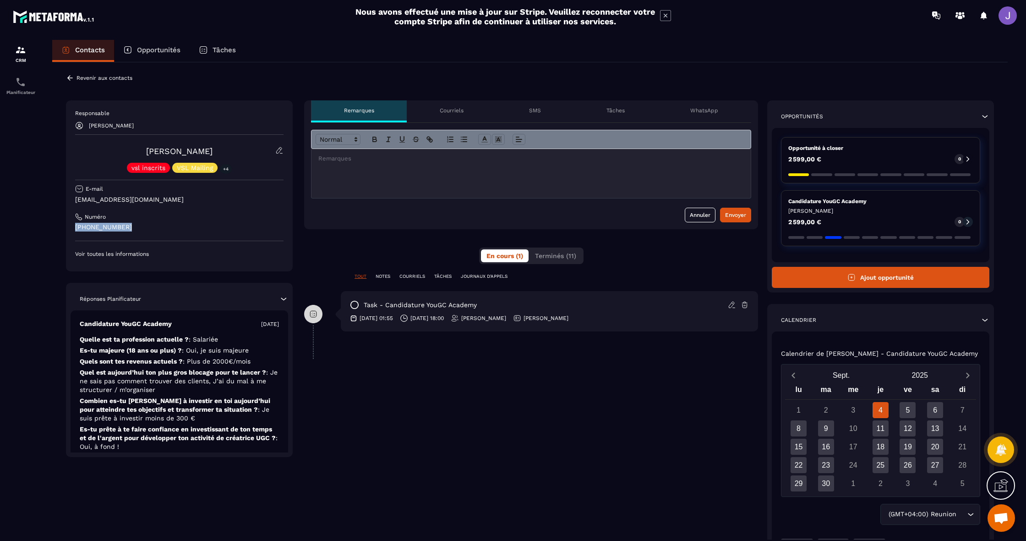  What do you see at coordinates (1002, 518) in the screenshot?
I see `a: Ouvrir le chat` at bounding box center [1002, 518].